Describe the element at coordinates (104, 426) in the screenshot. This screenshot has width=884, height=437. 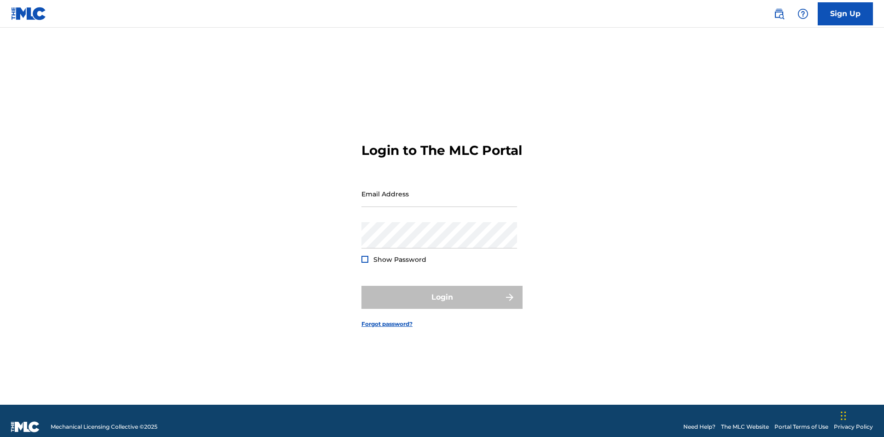
I see `span: Mechanical Licensing Collective © 2025` at that location.